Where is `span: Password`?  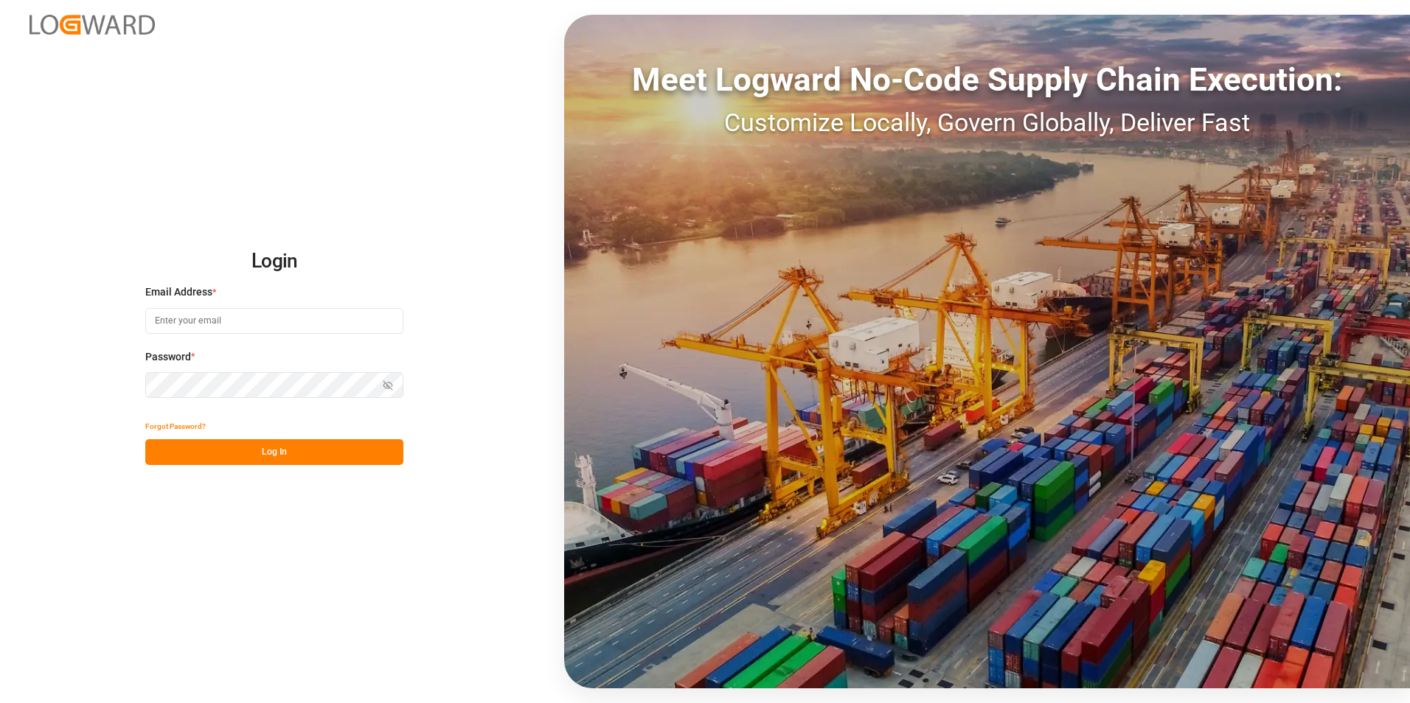
span: Password is located at coordinates (168, 357).